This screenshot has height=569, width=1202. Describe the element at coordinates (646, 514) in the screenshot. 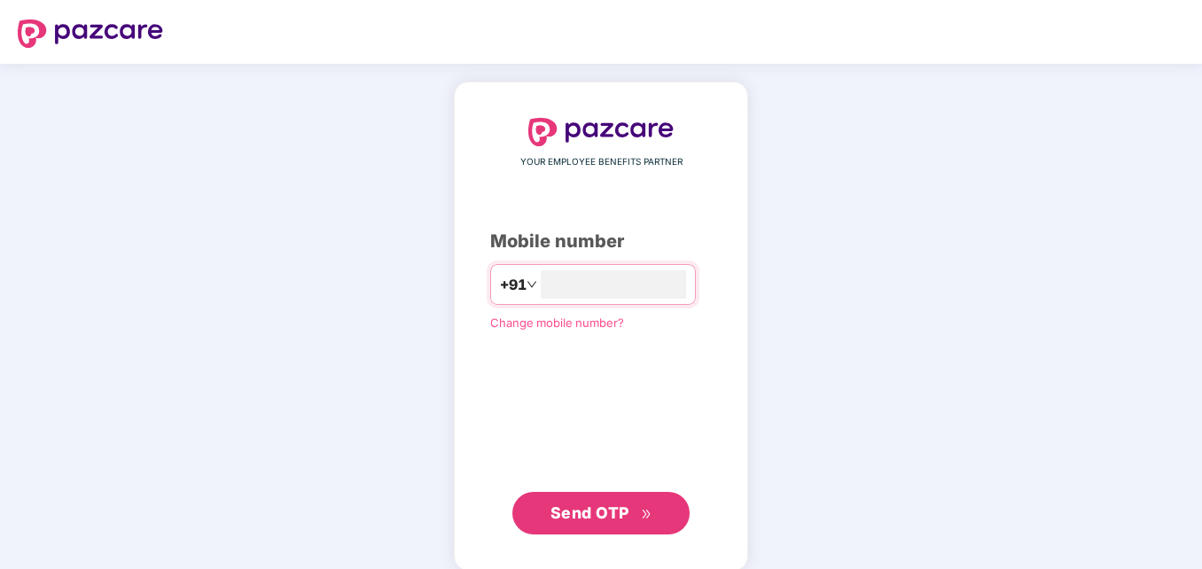

I see `span: double-right` at that location.